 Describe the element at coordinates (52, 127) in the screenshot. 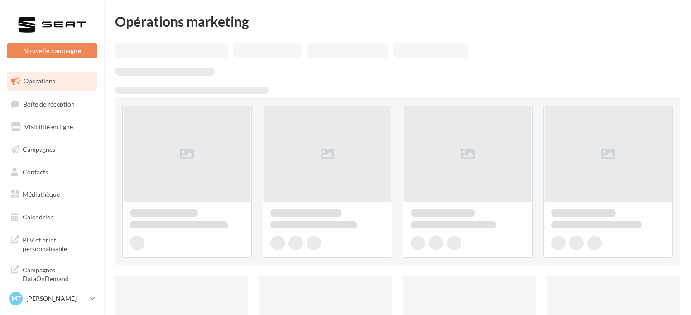

I see `a: Visibilité en ligne` at that location.